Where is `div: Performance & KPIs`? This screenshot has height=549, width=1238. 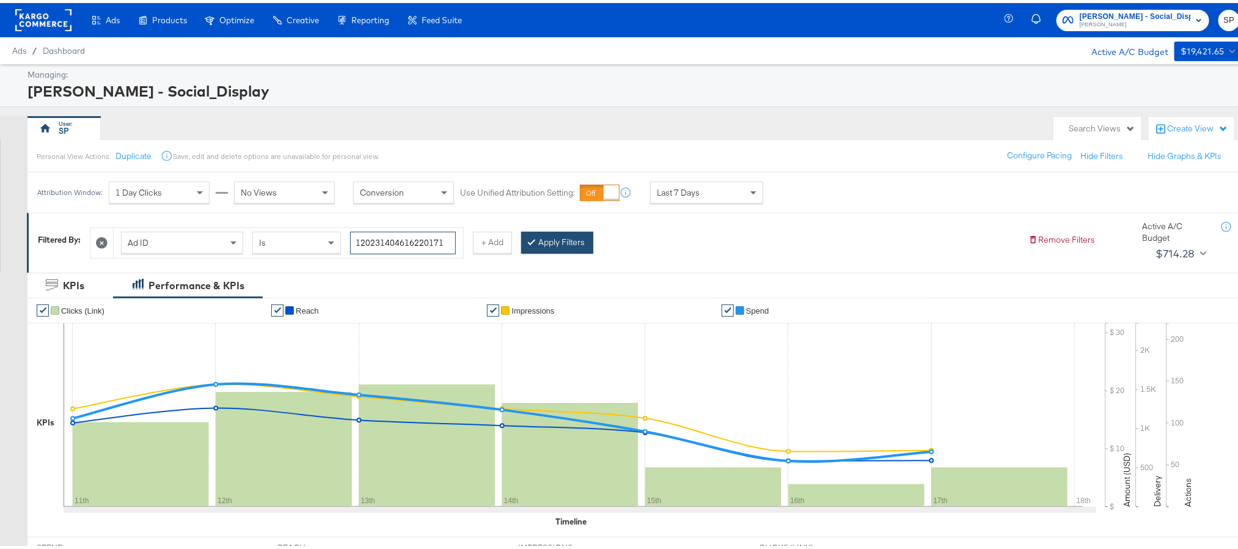
div: Performance & KPIs is located at coordinates (196, 282).